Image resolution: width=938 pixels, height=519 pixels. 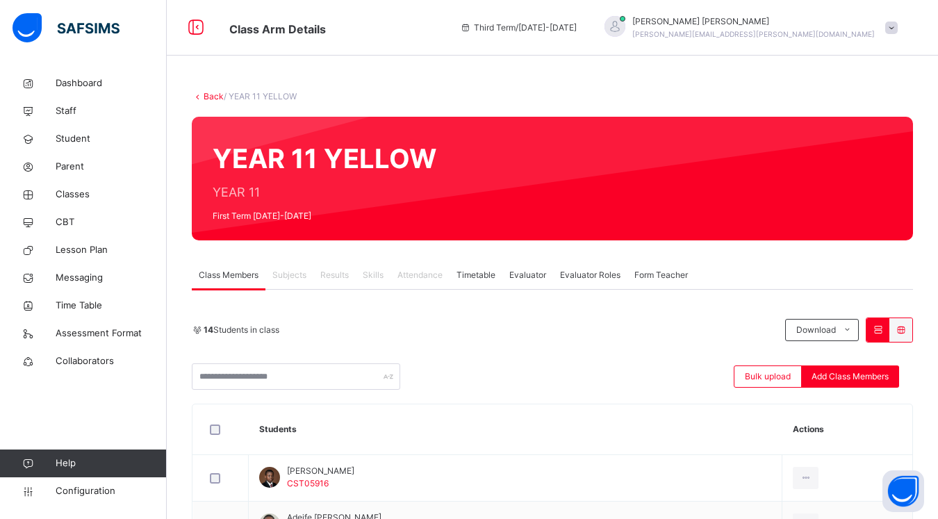 I want to click on span: session/term information, so click(x=518, y=28).